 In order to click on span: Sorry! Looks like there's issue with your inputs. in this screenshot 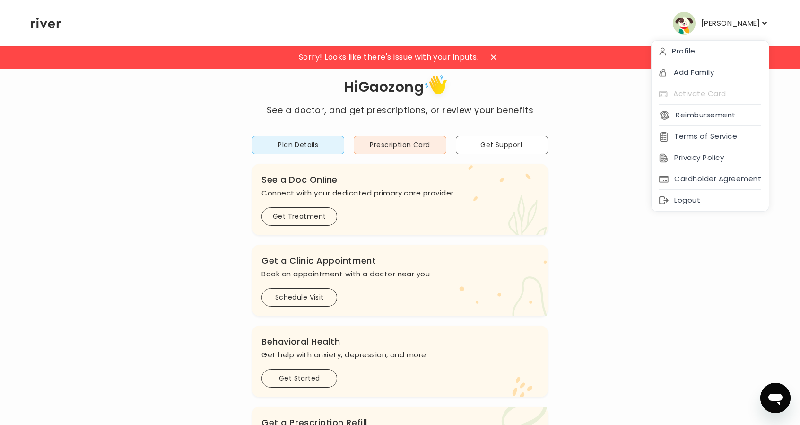, I will do `click(389, 57)`.